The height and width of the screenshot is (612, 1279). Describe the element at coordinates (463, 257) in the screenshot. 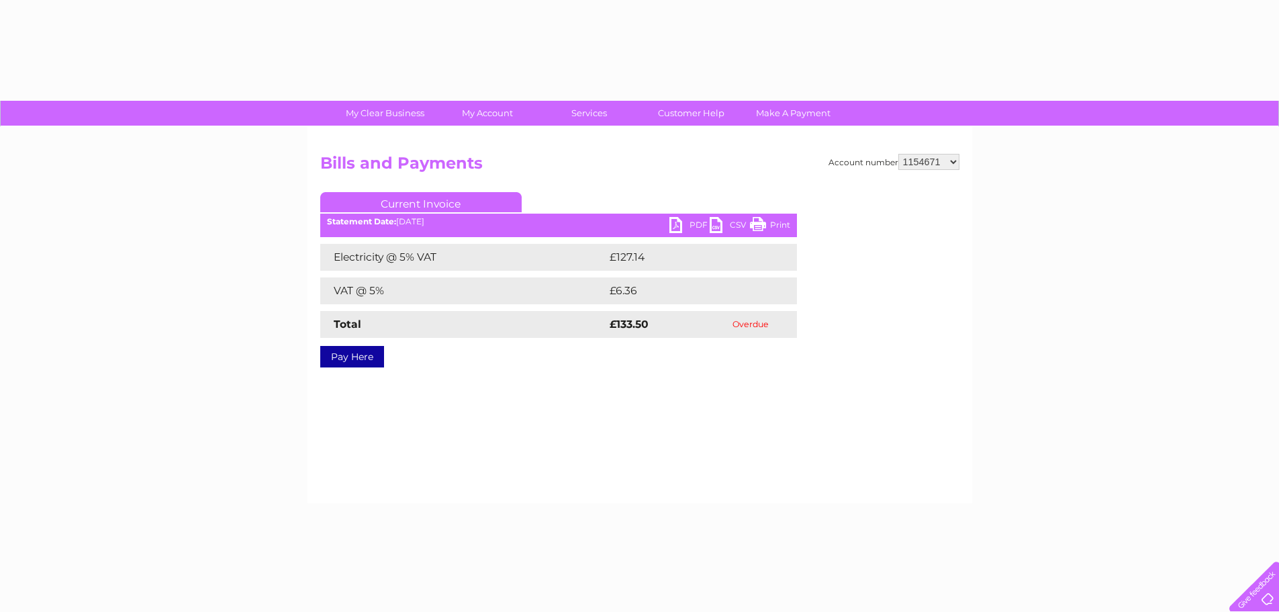

I see `td: Electricity @ 5% VAT` at that location.